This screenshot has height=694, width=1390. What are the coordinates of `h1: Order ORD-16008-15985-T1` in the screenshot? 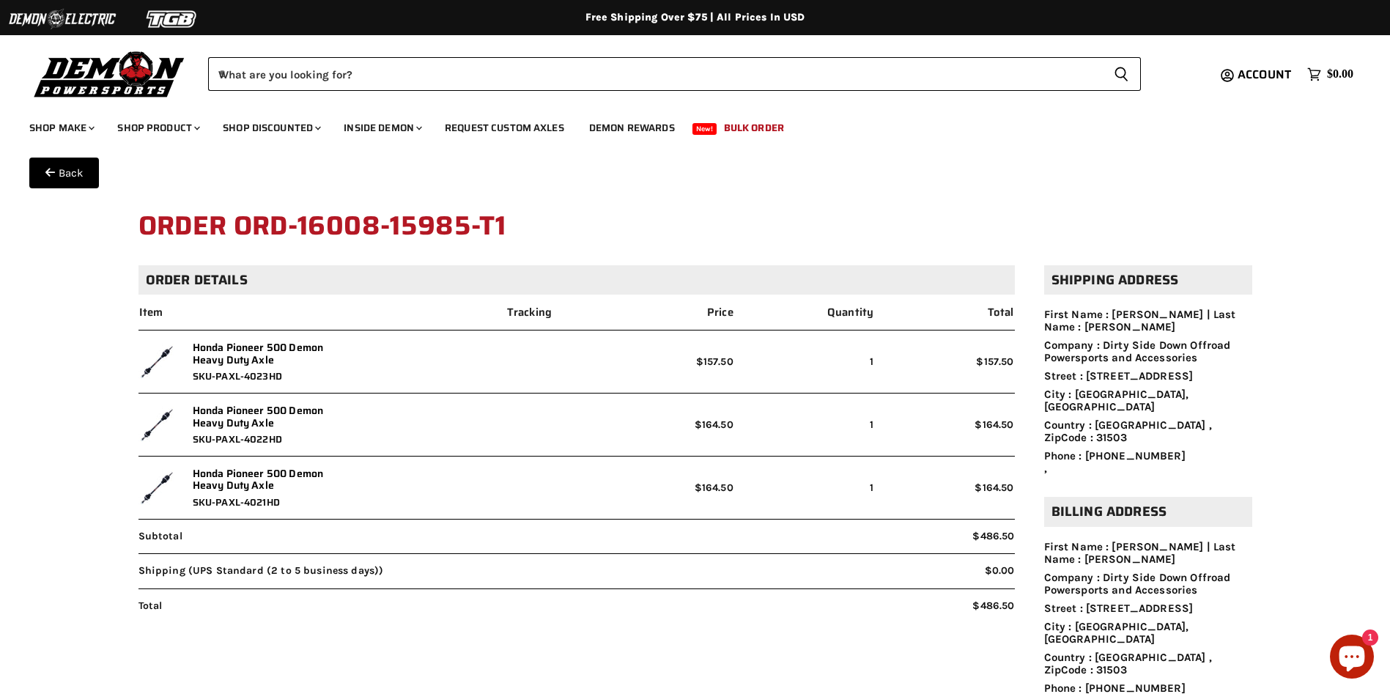 It's located at (695, 226).